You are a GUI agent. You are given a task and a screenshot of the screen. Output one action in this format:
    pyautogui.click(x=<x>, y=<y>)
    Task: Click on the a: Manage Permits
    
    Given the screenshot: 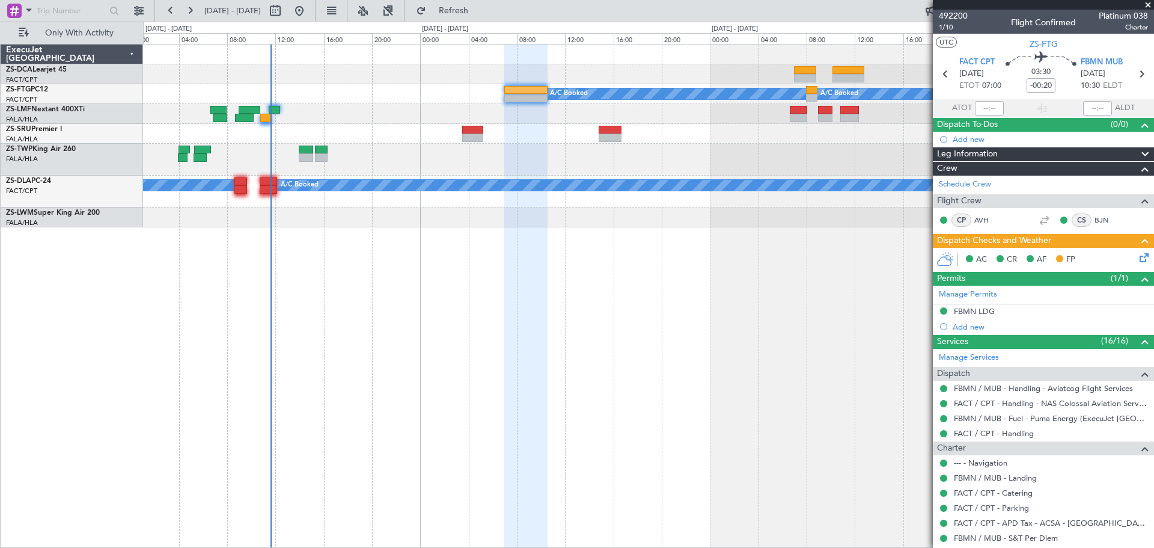 What is the action you would take?
    pyautogui.click(x=968, y=295)
    